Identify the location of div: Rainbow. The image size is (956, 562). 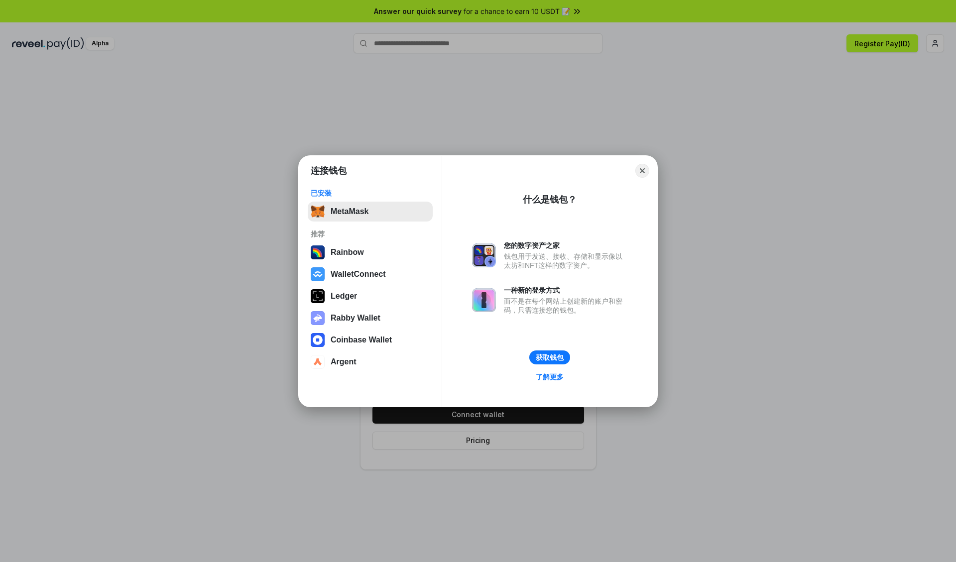
(347, 252).